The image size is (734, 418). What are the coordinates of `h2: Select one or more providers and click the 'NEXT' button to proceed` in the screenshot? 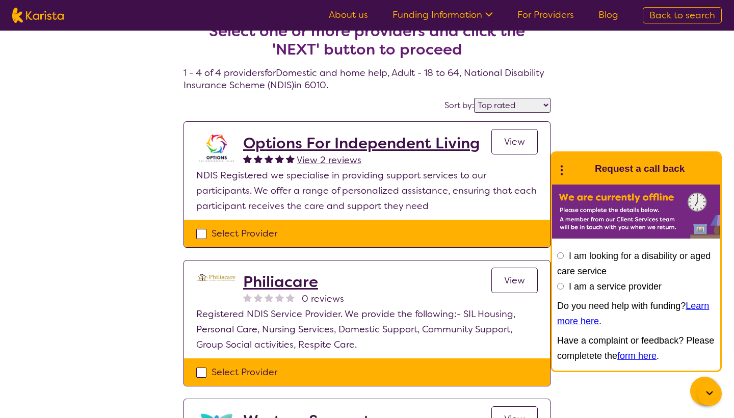 It's located at (367, 40).